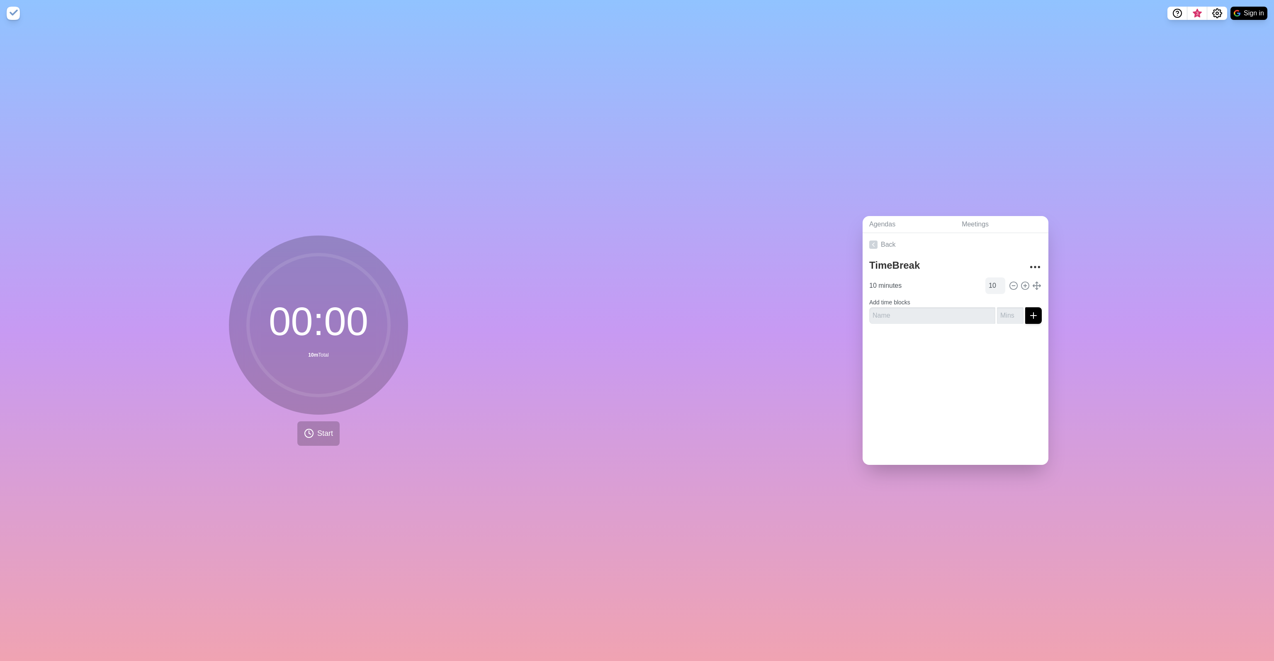  Describe the element at coordinates (1217, 13) in the screenshot. I see `button: Settings` at that location.